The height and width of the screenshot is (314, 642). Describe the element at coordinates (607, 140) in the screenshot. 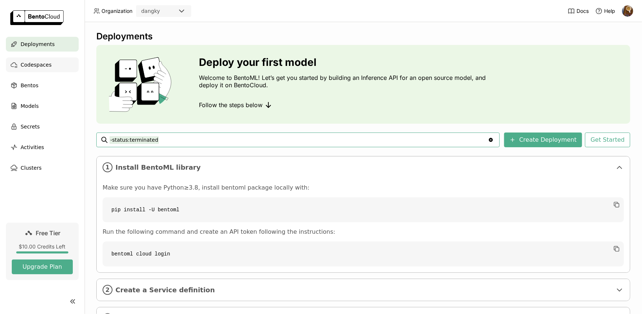

I see `button: Get Started` at that location.